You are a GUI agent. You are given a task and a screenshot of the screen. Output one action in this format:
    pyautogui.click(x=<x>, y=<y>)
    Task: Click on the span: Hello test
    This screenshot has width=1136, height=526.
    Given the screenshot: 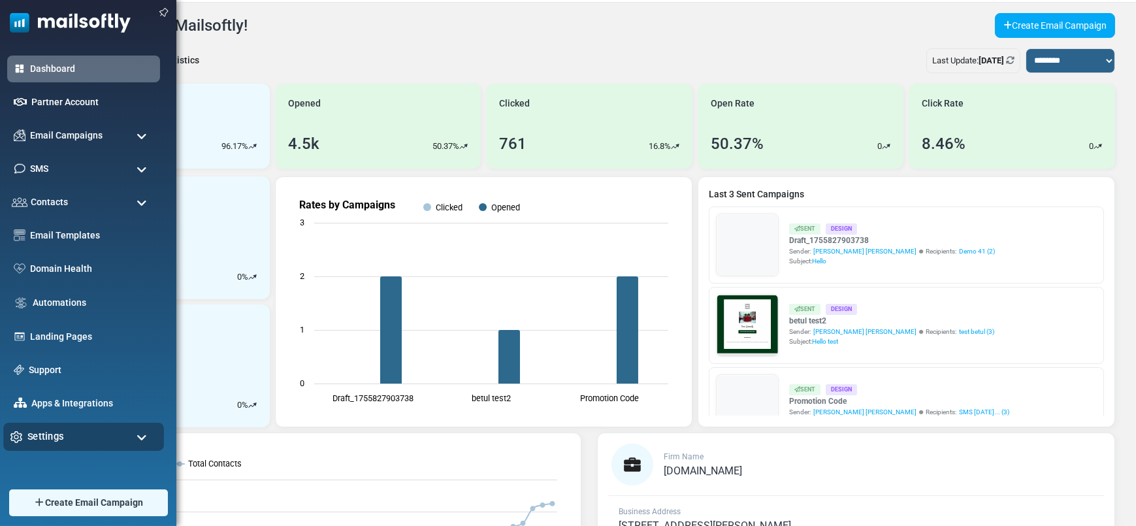 What is the action you would take?
    pyautogui.click(x=825, y=341)
    